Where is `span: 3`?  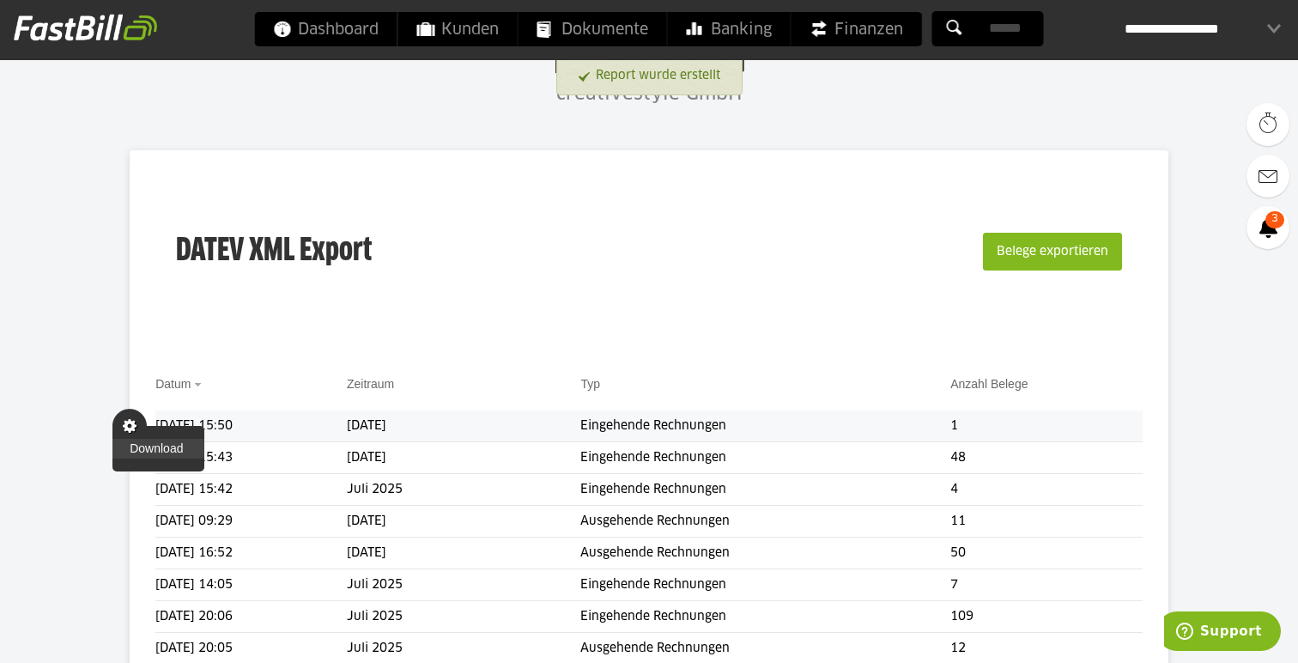 span: 3 is located at coordinates (1275, 220).